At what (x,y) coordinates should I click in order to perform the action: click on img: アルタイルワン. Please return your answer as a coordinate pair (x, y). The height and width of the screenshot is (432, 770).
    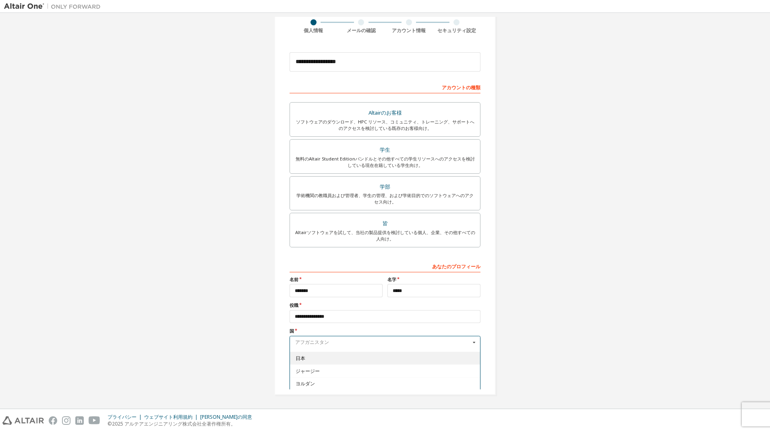
    Looking at the image, I should click on (54, 6).